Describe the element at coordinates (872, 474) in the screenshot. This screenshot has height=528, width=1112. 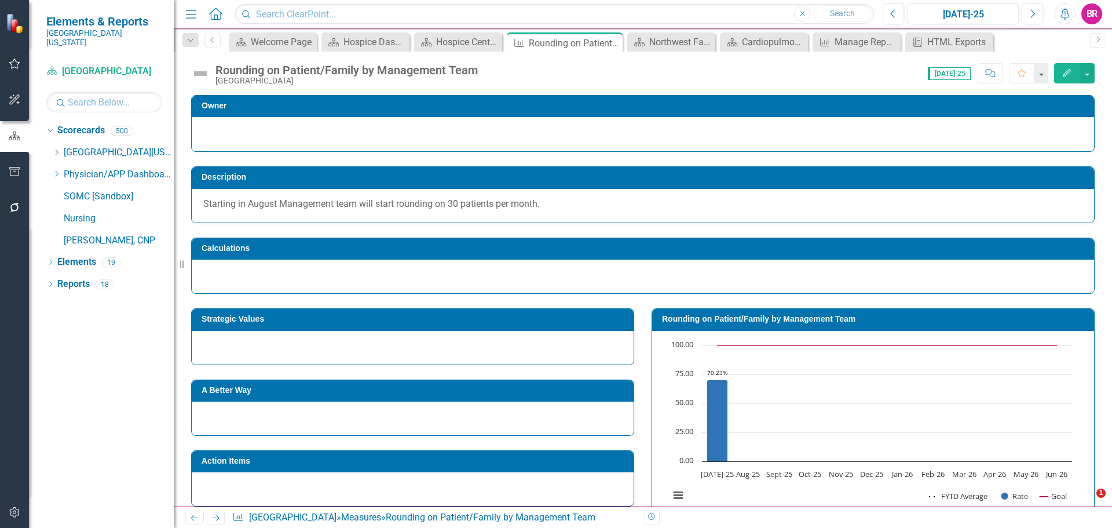
I see `text: Dec-25` at that location.